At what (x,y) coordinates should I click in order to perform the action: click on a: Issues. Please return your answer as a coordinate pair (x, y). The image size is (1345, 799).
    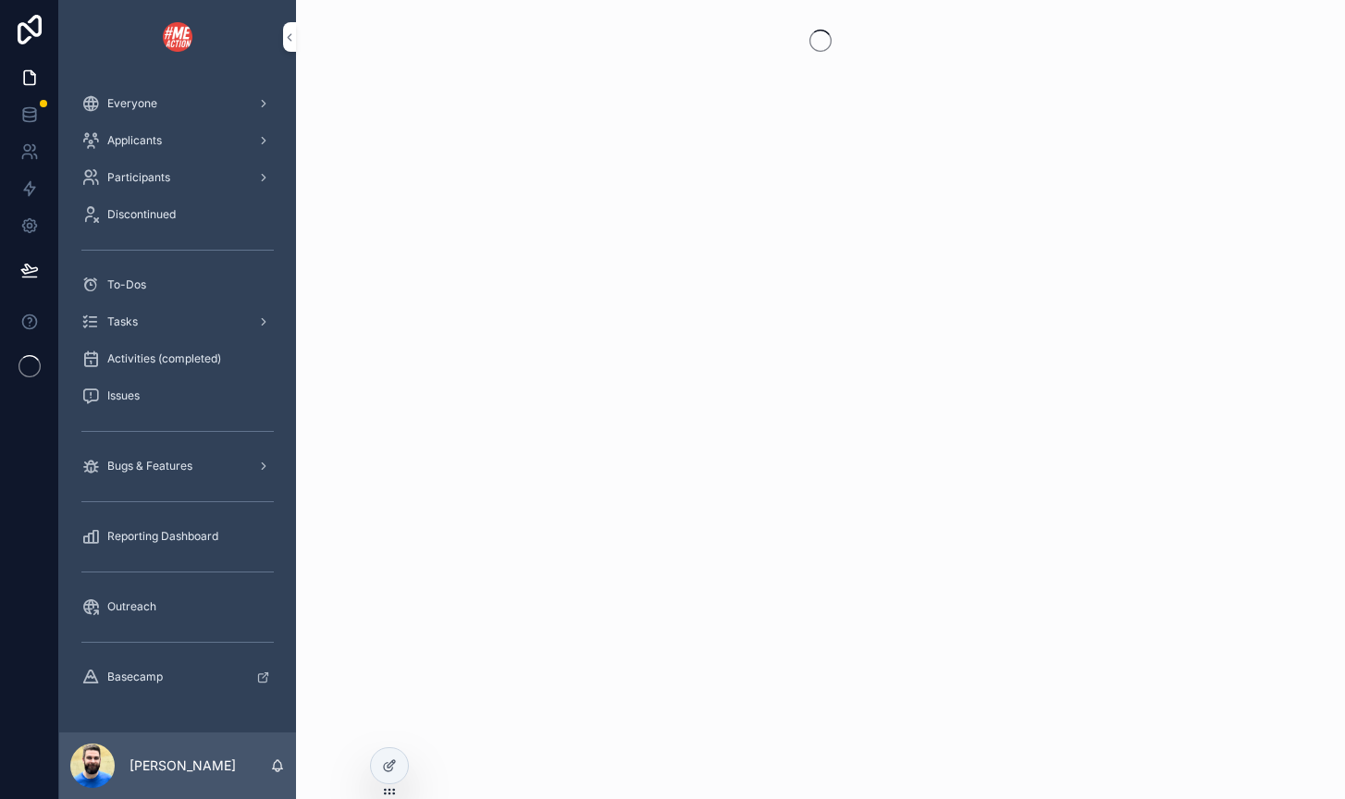
    Looking at the image, I should click on (178, 396).